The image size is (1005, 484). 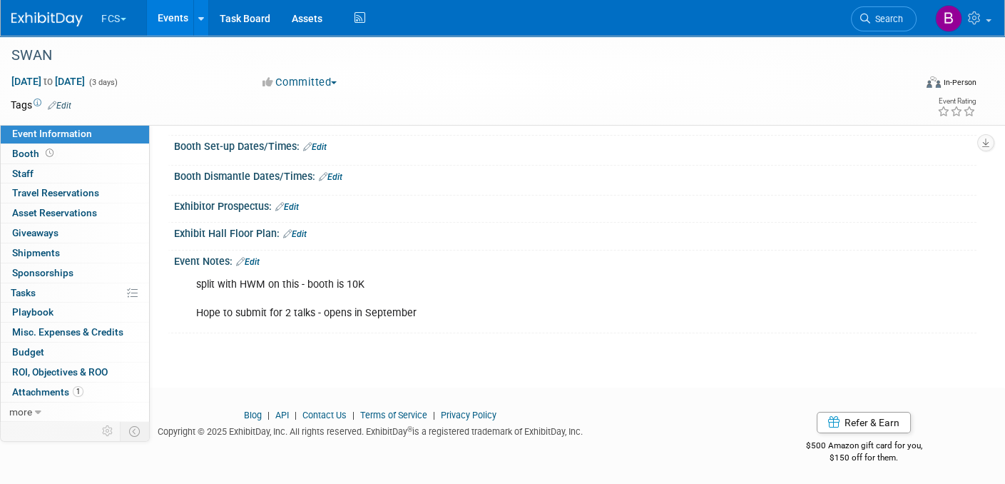 What do you see at coordinates (887, 19) in the screenshot?
I see `span: Search` at bounding box center [887, 19].